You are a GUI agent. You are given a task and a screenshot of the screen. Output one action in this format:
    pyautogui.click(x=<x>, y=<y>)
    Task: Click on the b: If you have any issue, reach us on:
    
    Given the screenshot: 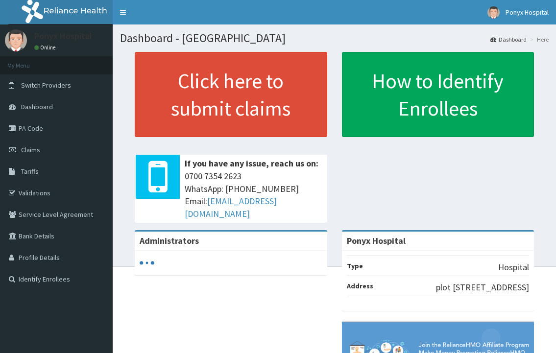 What is the action you would take?
    pyautogui.click(x=251, y=163)
    